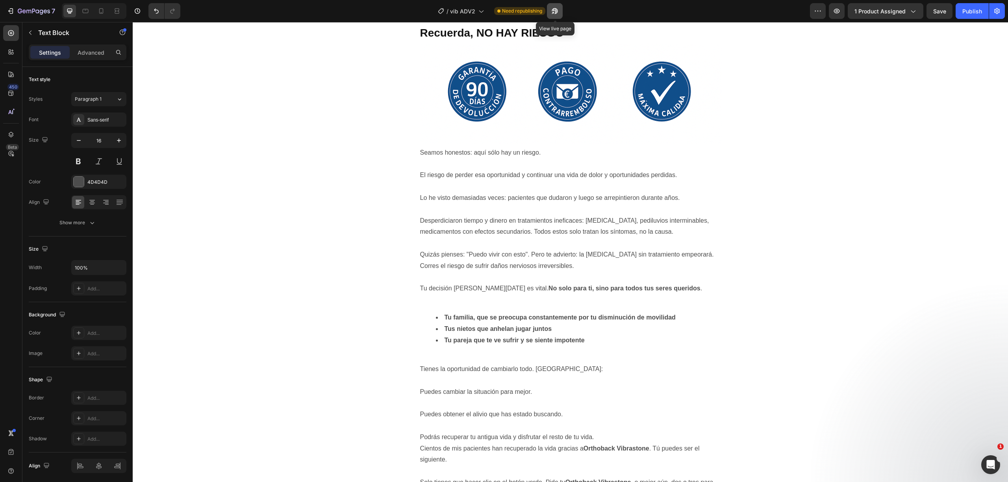  I want to click on img: gempages_577323134357602854-1891798d-7c37-46cd-b1dd-8a33873908ce.png, so click(438, 71).